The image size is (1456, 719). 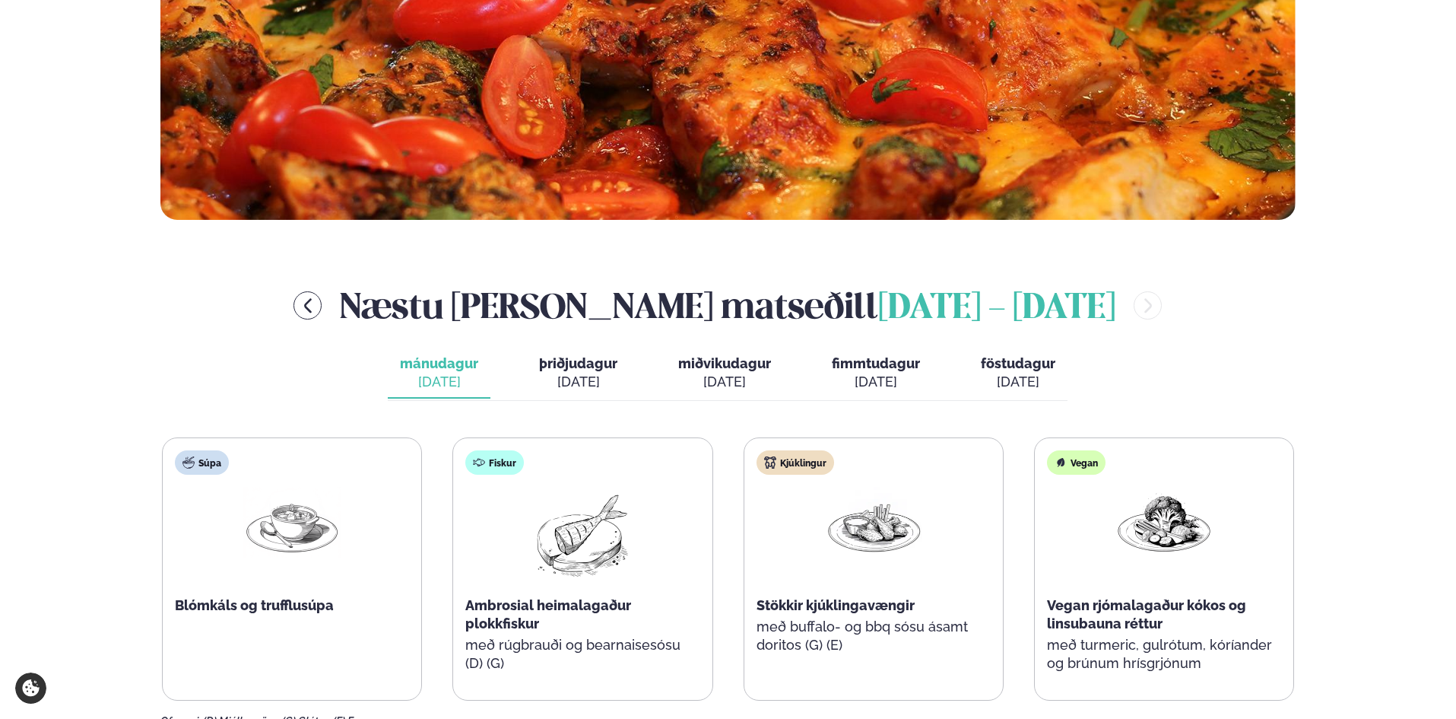 What do you see at coordinates (292, 522) in the screenshot?
I see `img: Soup.png` at bounding box center [292, 522].